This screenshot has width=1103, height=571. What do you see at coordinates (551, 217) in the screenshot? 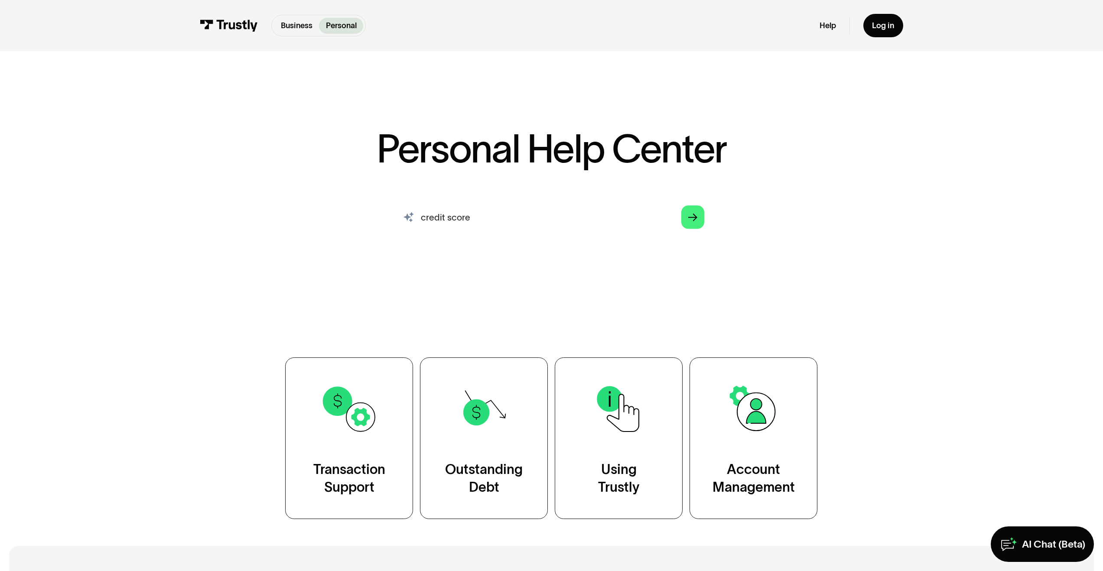
I see `form: Search` at bounding box center [551, 217].